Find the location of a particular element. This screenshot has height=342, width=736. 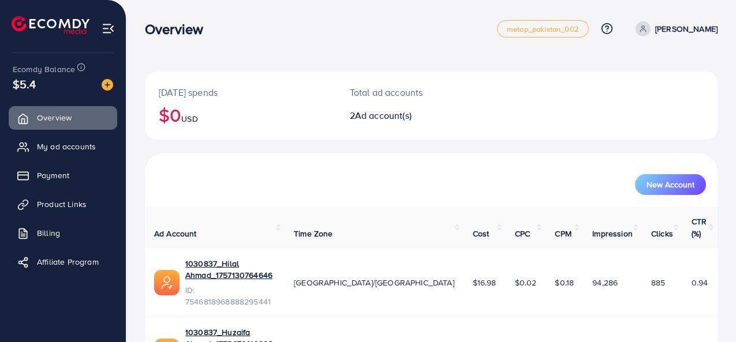

span: 885 is located at coordinates (658, 283).